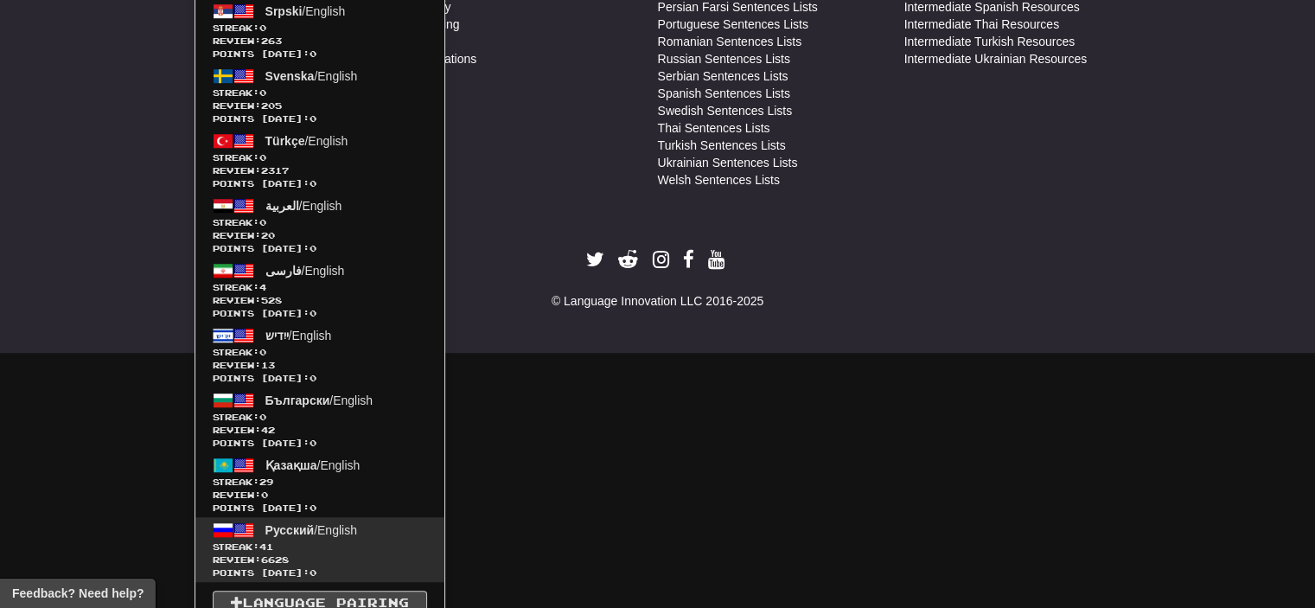 This screenshot has width=1315, height=608. What do you see at coordinates (282, 206) in the screenshot?
I see `span: العربية` at bounding box center [282, 206].